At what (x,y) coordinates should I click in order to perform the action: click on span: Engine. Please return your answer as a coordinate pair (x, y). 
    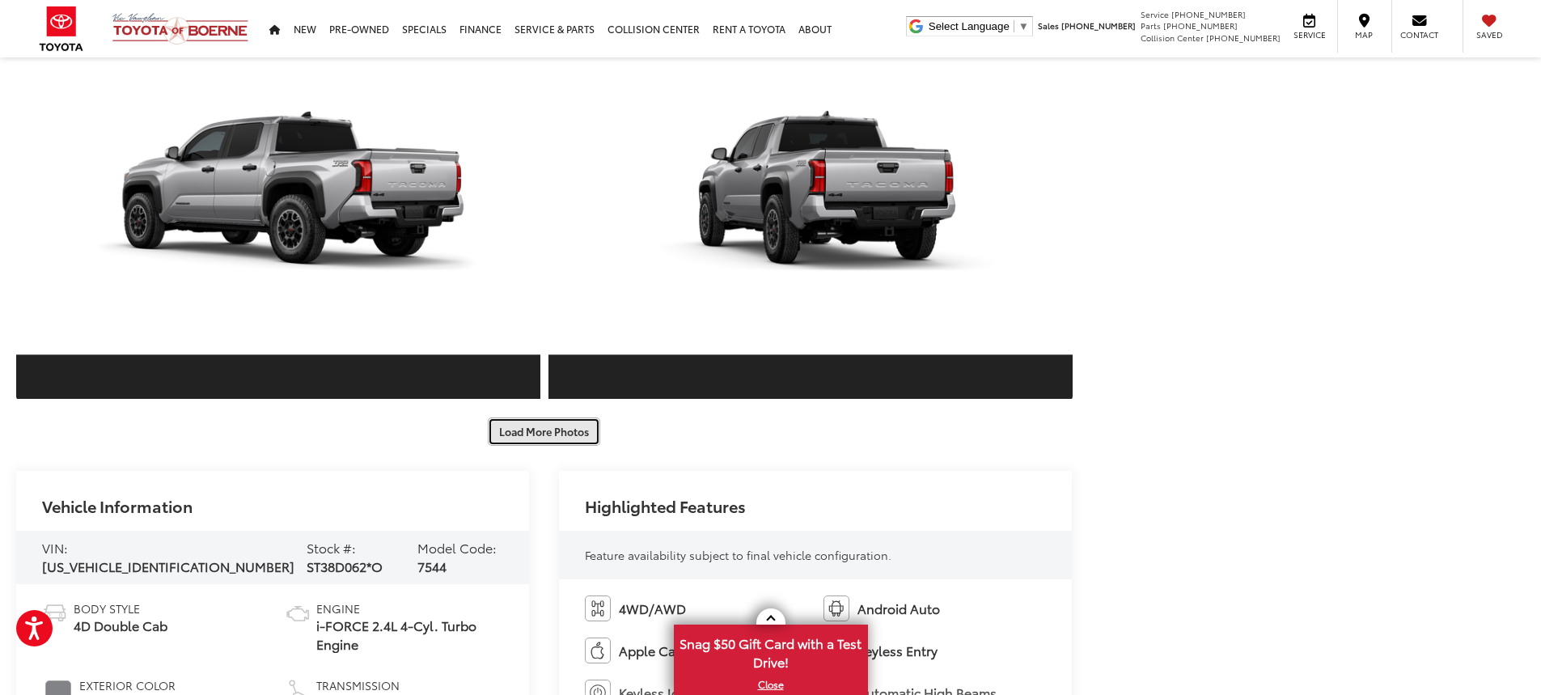
    Looking at the image, I should click on (409, 608).